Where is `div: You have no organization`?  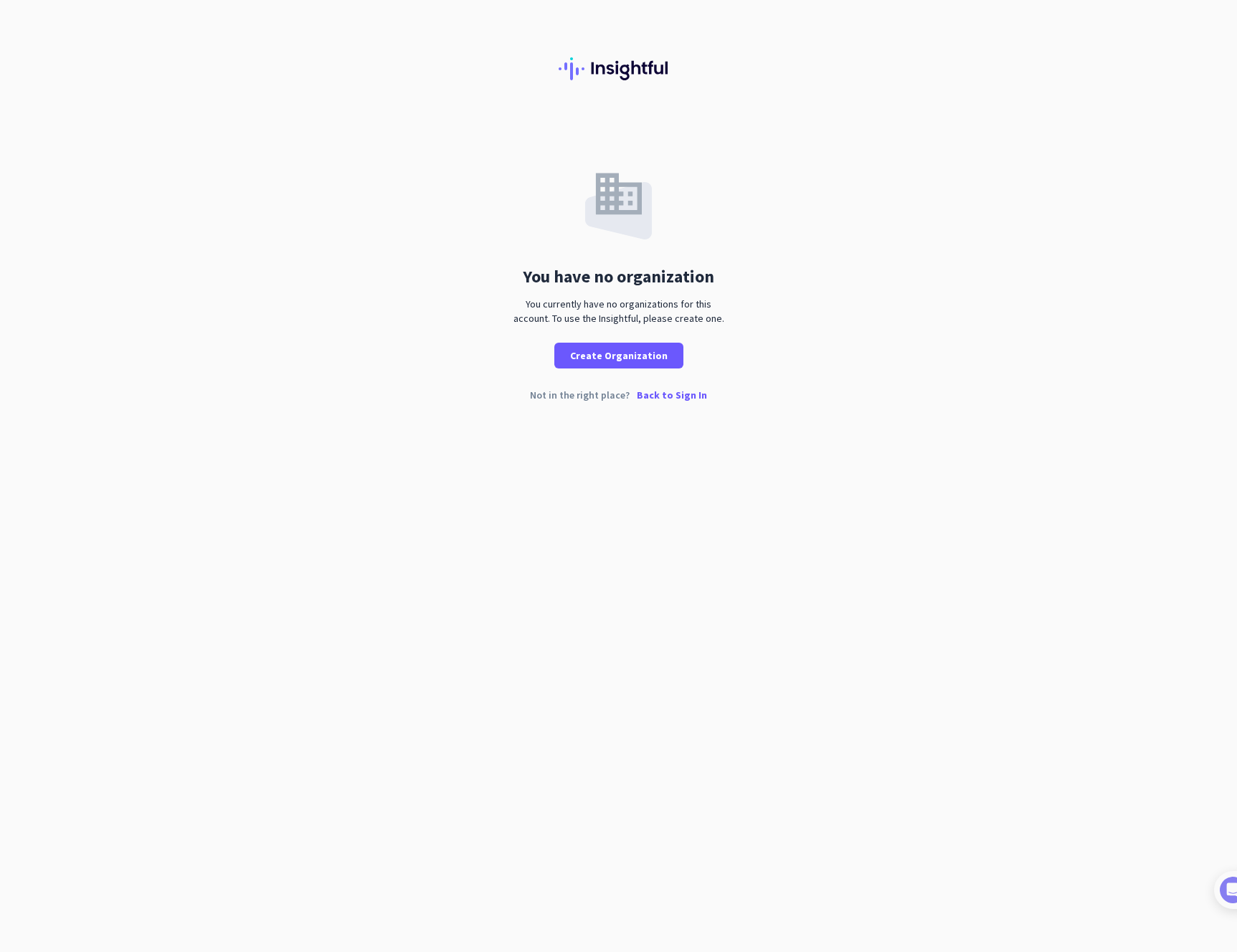 div: You have no organization is located at coordinates (618, 277).